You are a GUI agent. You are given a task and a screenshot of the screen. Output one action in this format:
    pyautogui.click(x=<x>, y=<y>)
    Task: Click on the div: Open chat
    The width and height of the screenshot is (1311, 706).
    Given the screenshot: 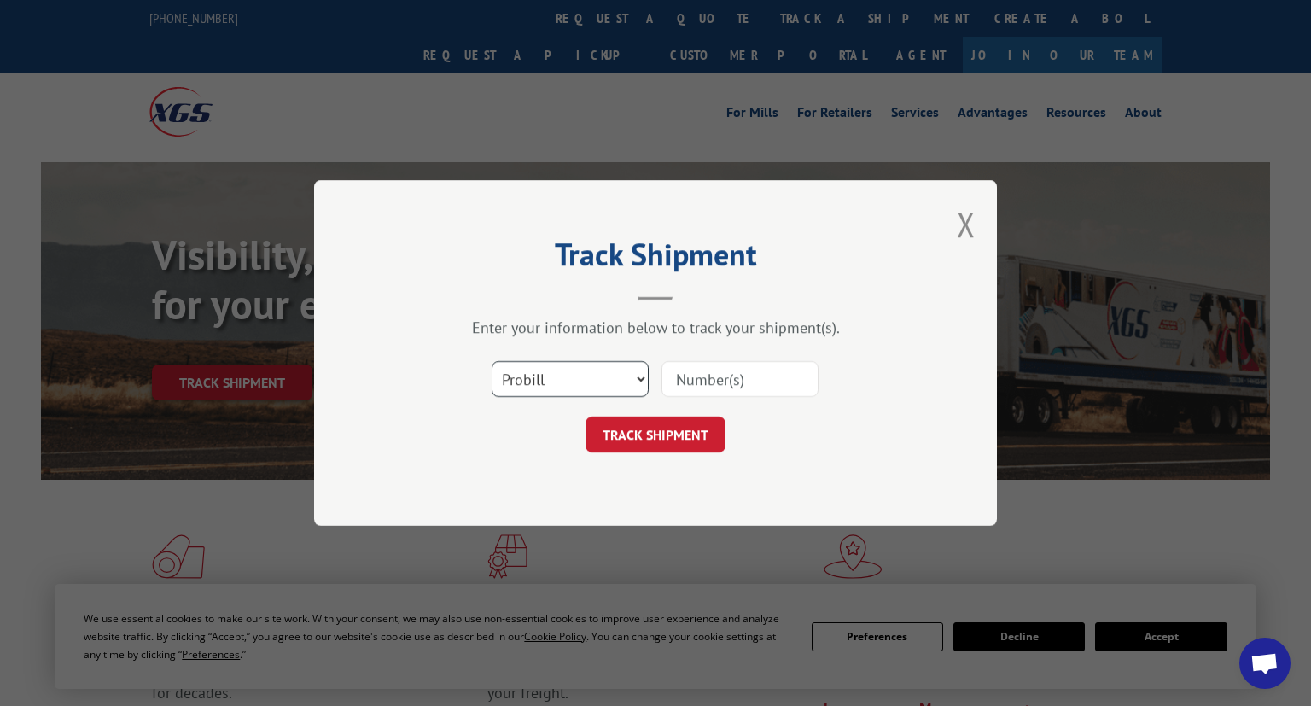 What is the action you would take?
    pyautogui.click(x=1265, y=663)
    